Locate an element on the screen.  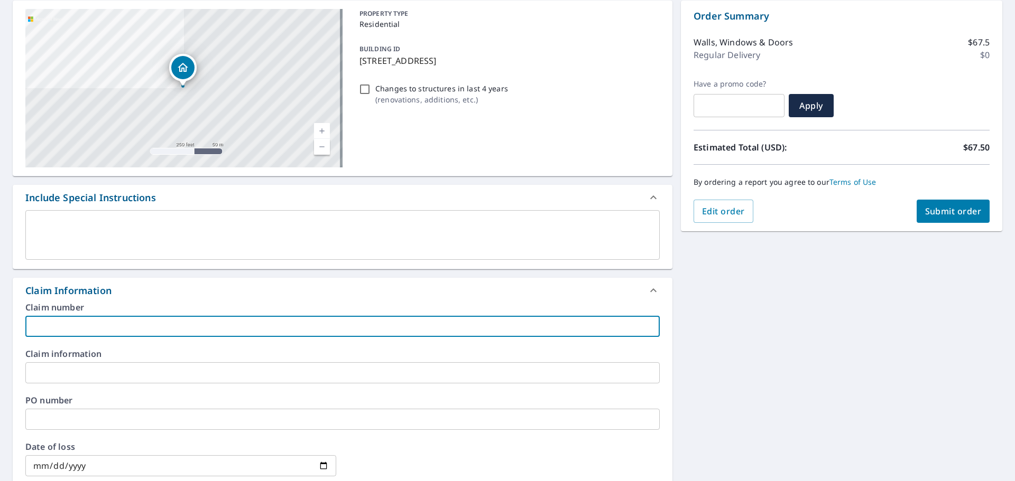
p: $67.5 is located at coordinates (978, 42).